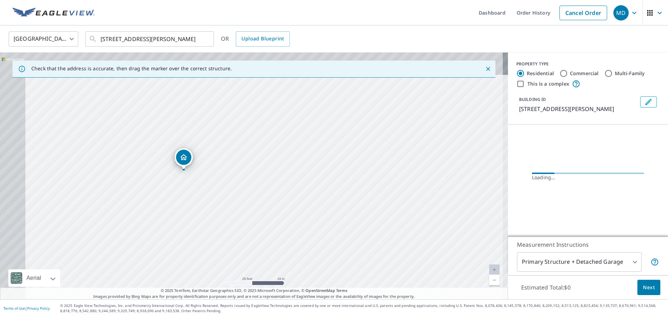 Image resolution: width=668 pixels, height=317 pixels. Describe the element at coordinates (14, 308) in the screenshot. I see `a: Terms of Use` at that location.